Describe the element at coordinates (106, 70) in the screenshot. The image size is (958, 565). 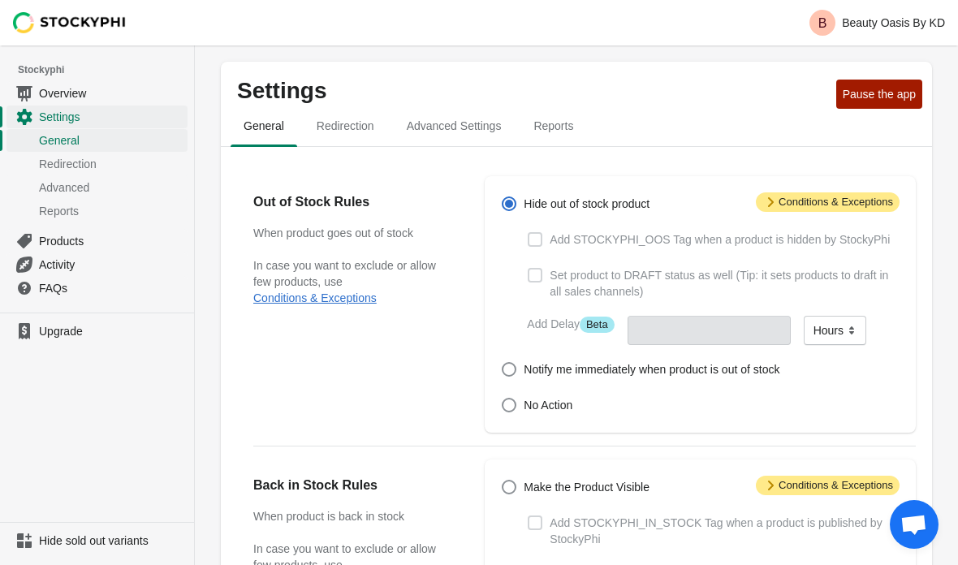
I see `span: Stockyphi` at that location.